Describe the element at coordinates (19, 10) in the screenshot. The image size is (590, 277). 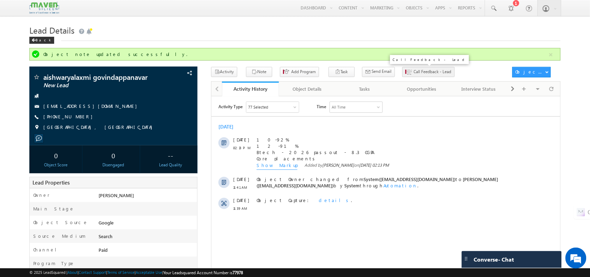
I see `span: Activity Type` at that location.